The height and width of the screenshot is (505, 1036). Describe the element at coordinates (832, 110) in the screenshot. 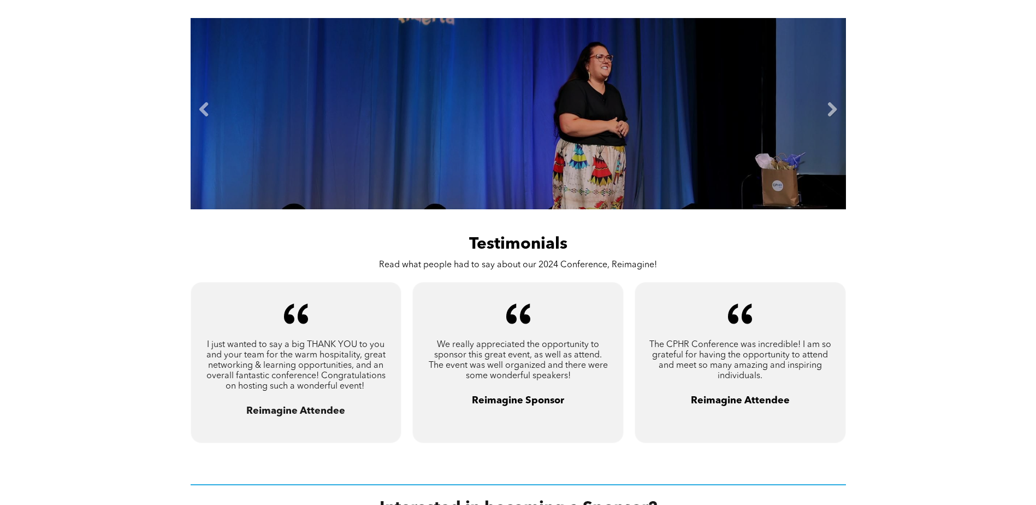

I see `a: Next` at that location.